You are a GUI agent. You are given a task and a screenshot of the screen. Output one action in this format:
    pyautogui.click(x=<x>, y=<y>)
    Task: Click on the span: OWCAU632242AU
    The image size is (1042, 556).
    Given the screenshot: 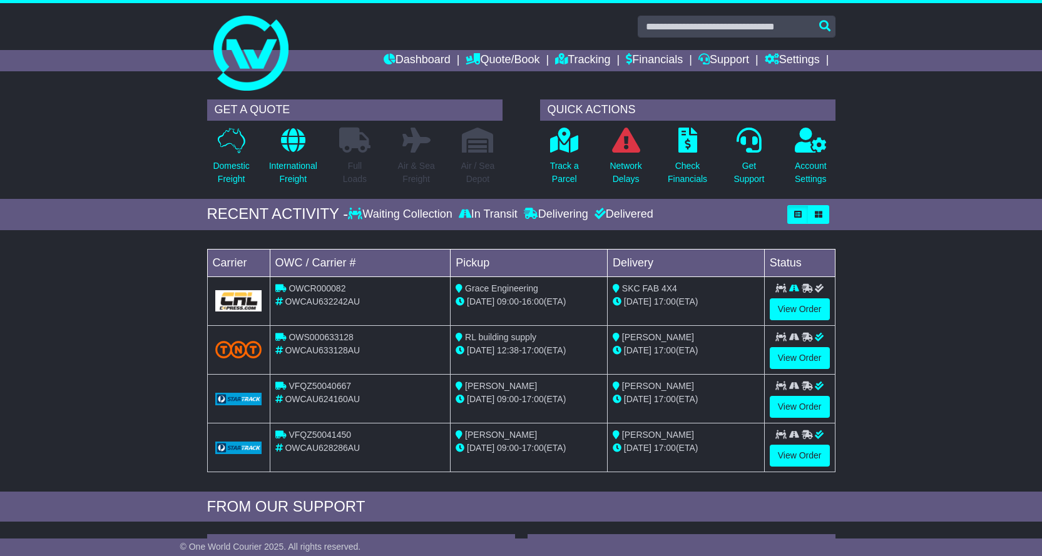 What is the action you would take?
    pyautogui.click(x=322, y=302)
    